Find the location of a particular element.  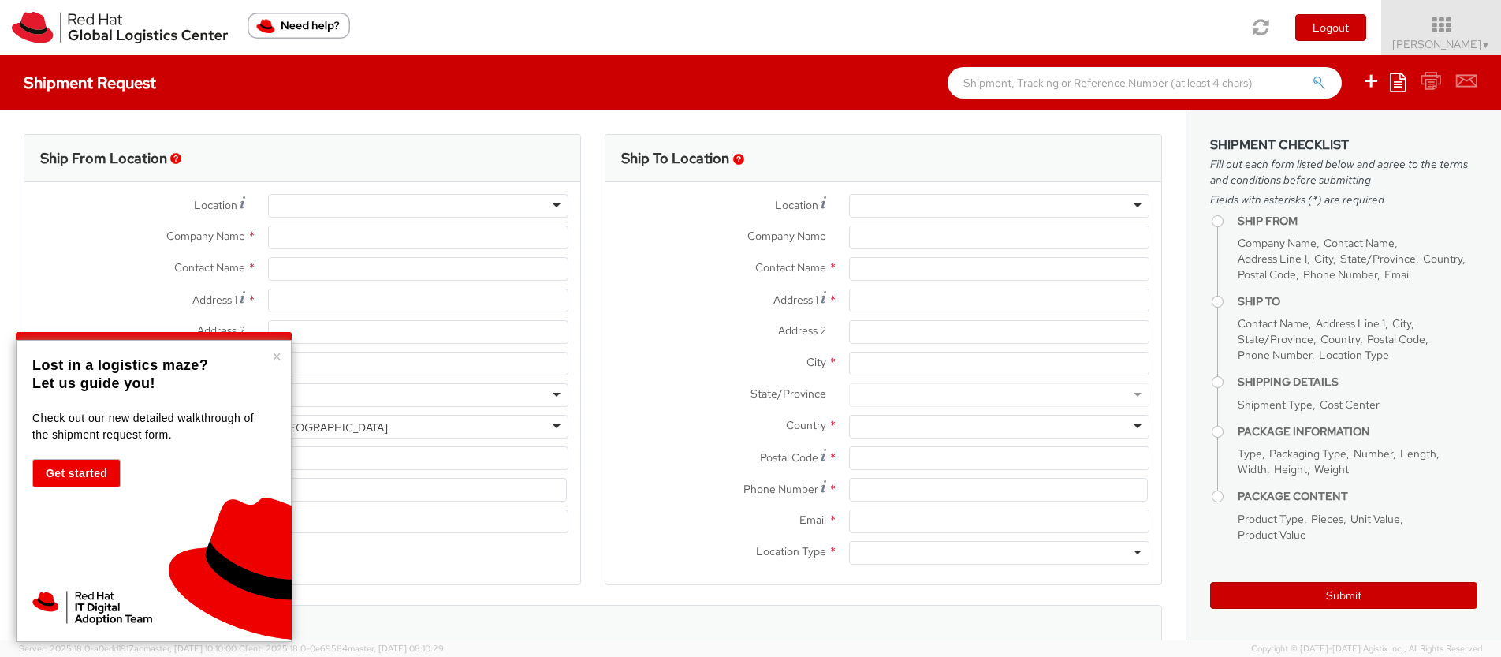

button: Get started is located at coordinates (76, 473).